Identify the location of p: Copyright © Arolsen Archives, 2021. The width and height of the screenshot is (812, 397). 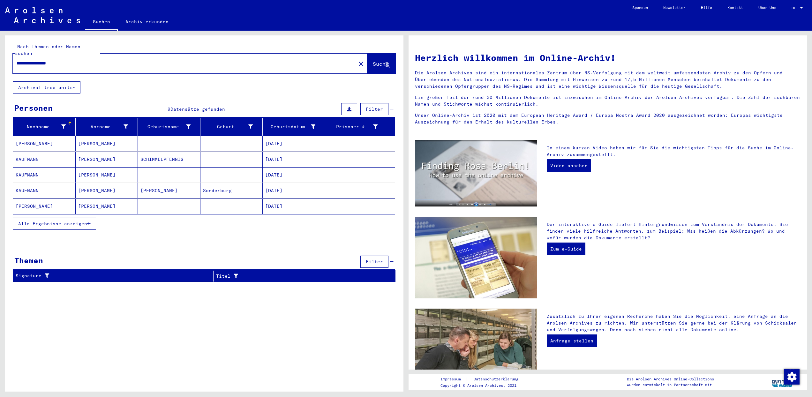
(483, 386).